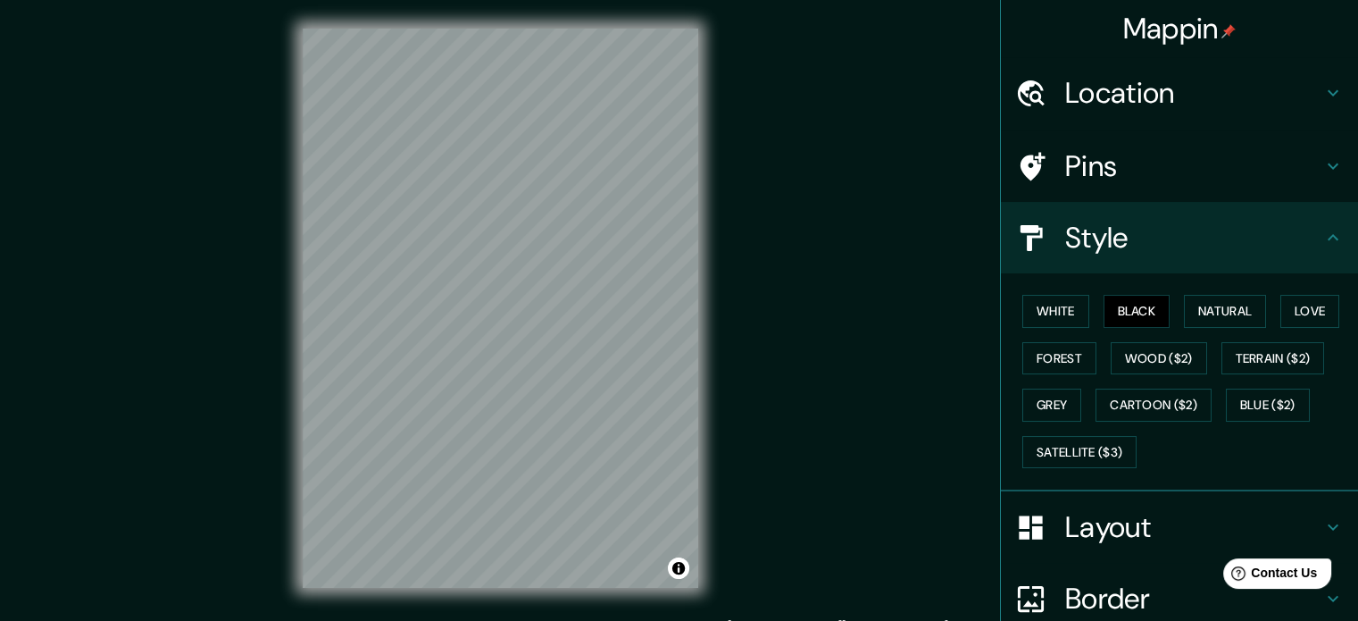 This screenshot has height=621, width=1358. What do you see at coordinates (1180, 166) in the screenshot?
I see `div: Pins` at bounding box center [1180, 166].